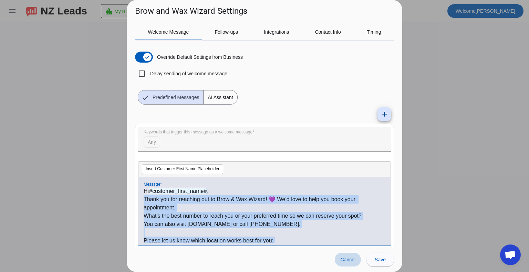 The width and height of the screenshot is (529, 272). What do you see at coordinates (178, 191) in the screenshot?
I see `span: #customer_first_name#` at bounding box center [178, 191].